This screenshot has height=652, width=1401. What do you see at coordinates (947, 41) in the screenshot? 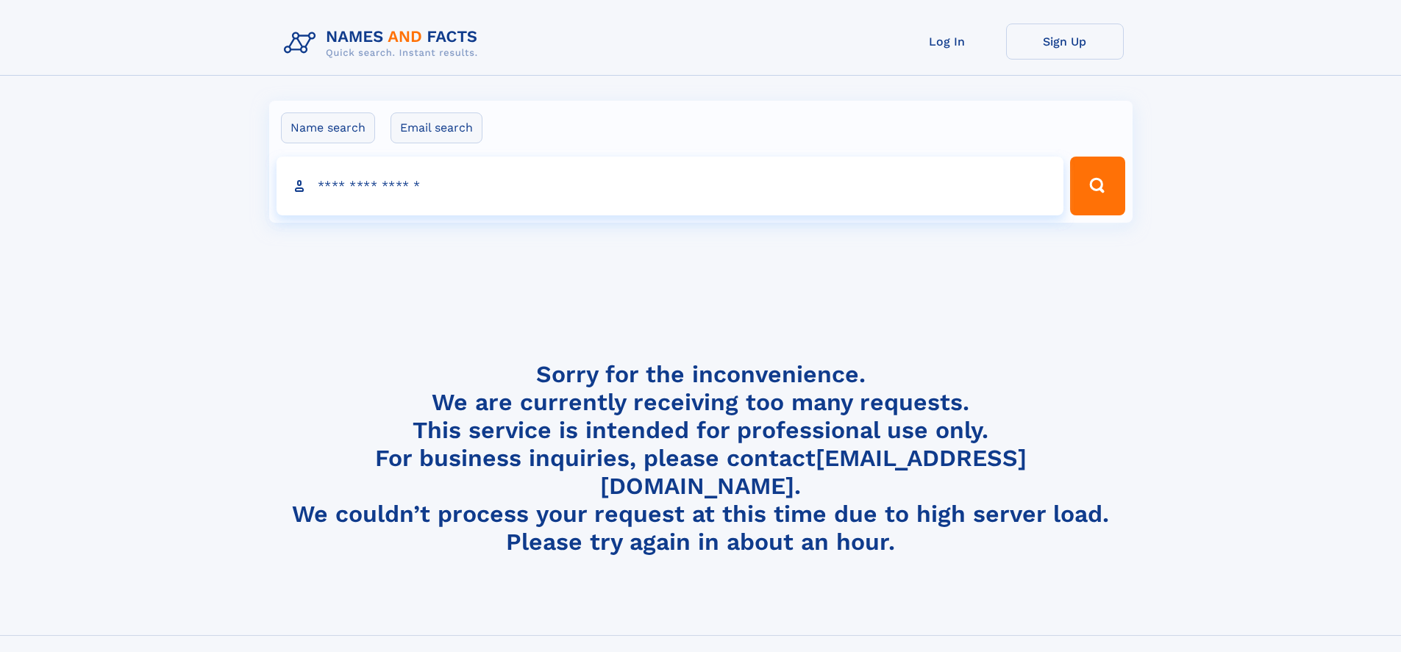
I see `a: Log In` at bounding box center [947, 41].